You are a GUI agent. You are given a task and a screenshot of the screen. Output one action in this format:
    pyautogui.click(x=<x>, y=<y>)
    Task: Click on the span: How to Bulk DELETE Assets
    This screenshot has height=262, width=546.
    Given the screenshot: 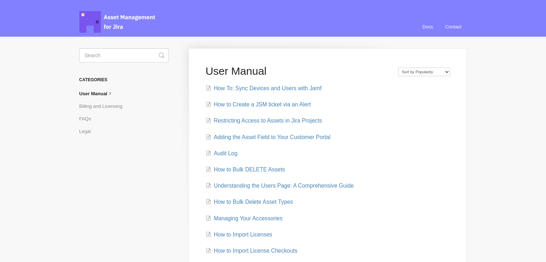 What is the action you would take?
    pyautogui.click(x=249, y=169)
    